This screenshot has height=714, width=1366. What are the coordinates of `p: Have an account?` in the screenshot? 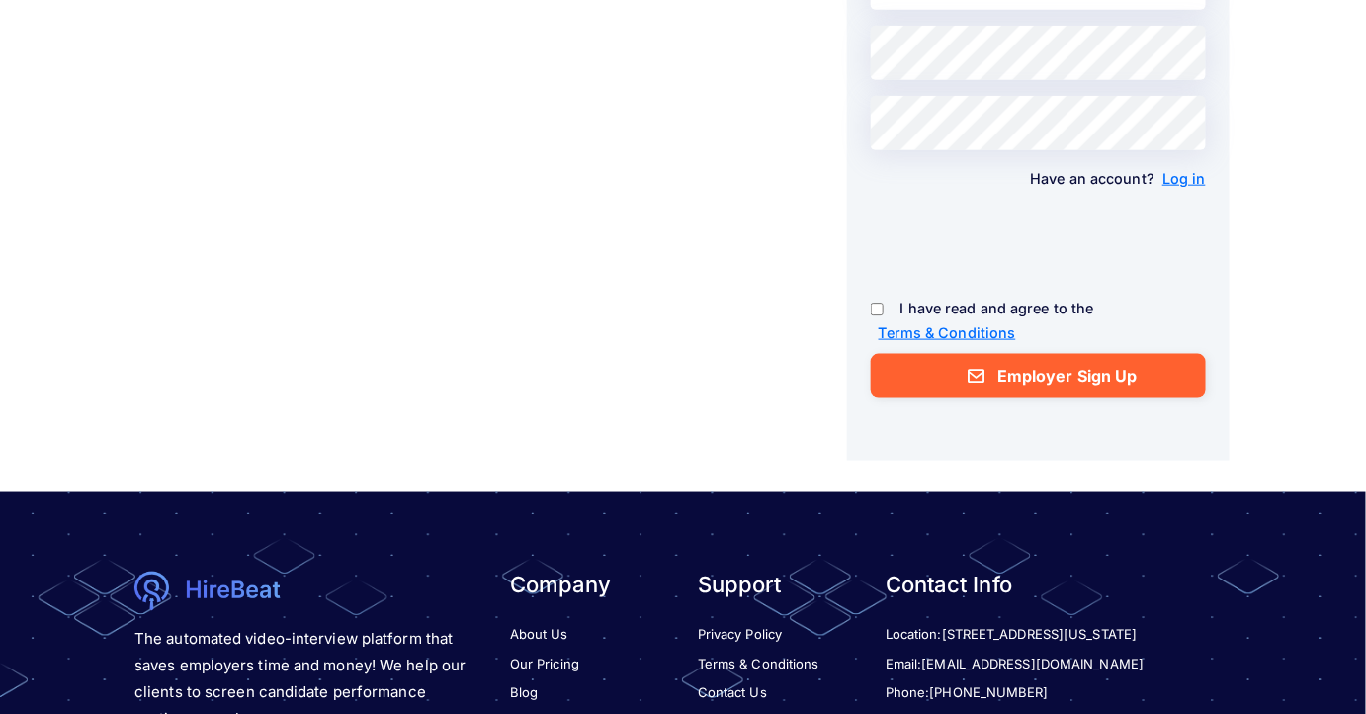 It's located at (1038, 179).